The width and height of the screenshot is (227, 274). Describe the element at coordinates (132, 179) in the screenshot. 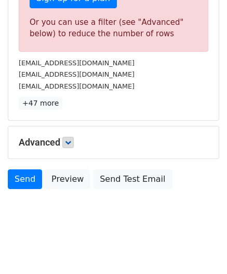

I see `a: Send Test Email` at that location.